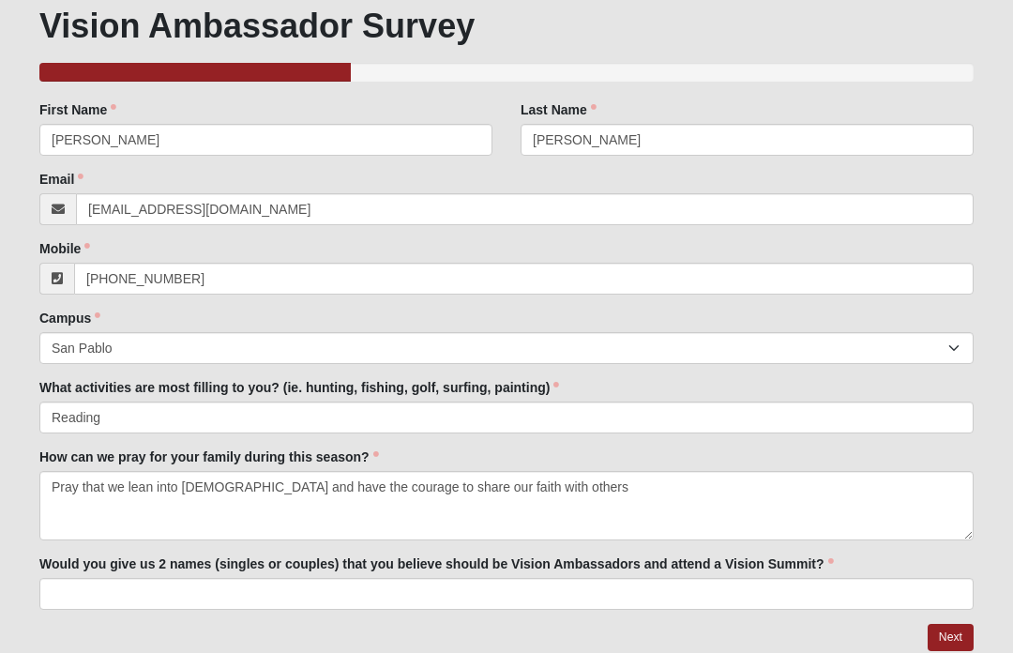 The image size is (1013, 653). I want to click on label: Would you give us 2 names (singles or couples) that you believe should be Vision Ambassadors and ..., so click(436, 564).